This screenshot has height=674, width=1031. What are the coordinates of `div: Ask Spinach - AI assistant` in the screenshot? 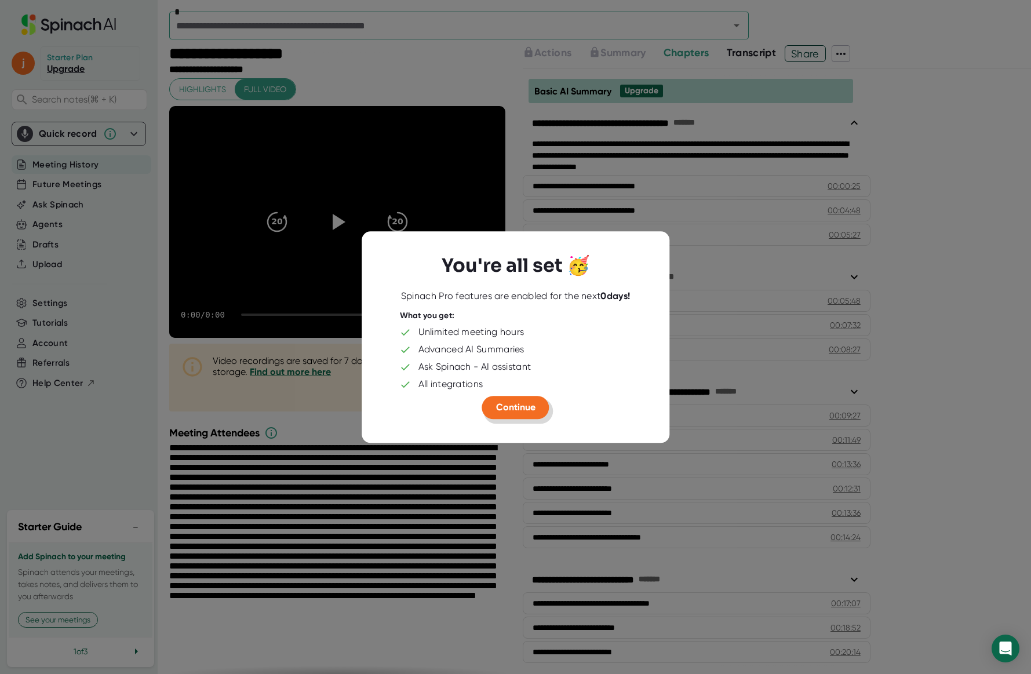 It's located at (475, 367).